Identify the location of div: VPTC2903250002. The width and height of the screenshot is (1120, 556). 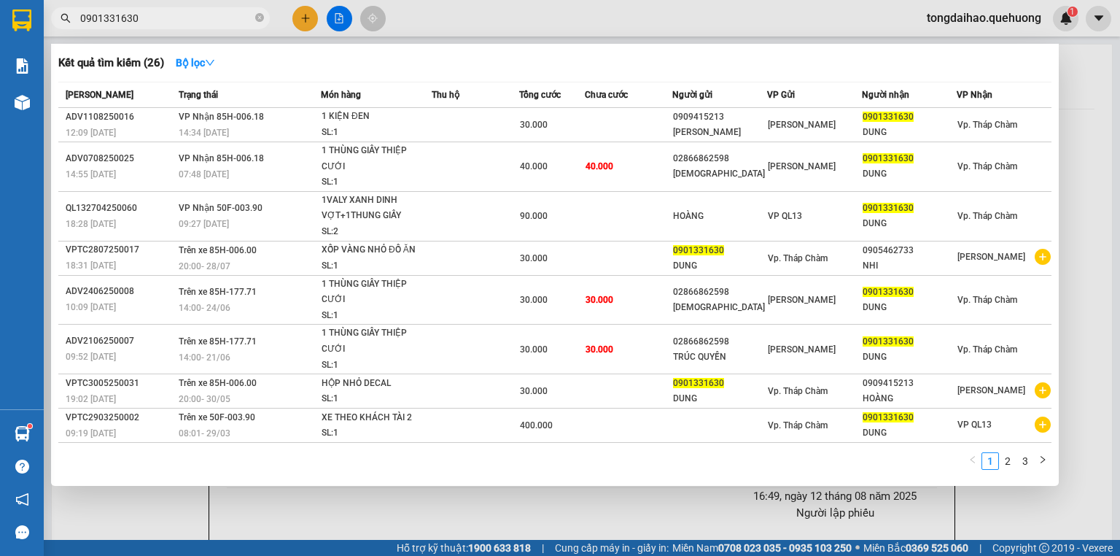
(120, 417).